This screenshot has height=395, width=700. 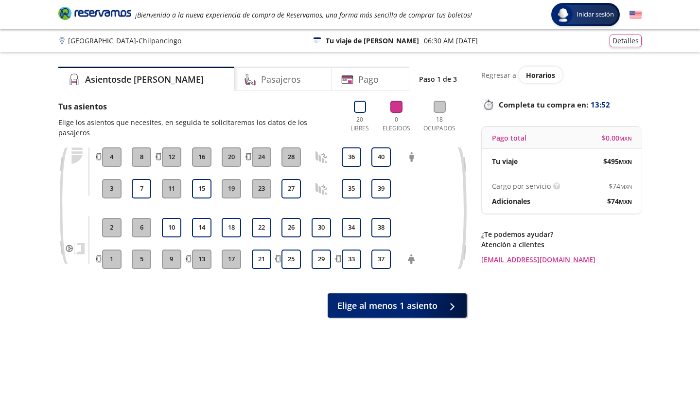 What do you see at coordinates (197, 127) in the screenshot?
I see `p: Elige los asientos que necesites, en seguida te solicitaremos los datos de los pasajeros` at bounding box center [197, 127].